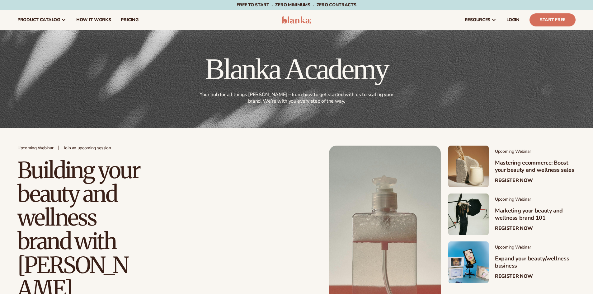  What do you see at coordinates (513, 20) in the screenshot?
I see `span: LOGIN` at bounding box center [513, 20].